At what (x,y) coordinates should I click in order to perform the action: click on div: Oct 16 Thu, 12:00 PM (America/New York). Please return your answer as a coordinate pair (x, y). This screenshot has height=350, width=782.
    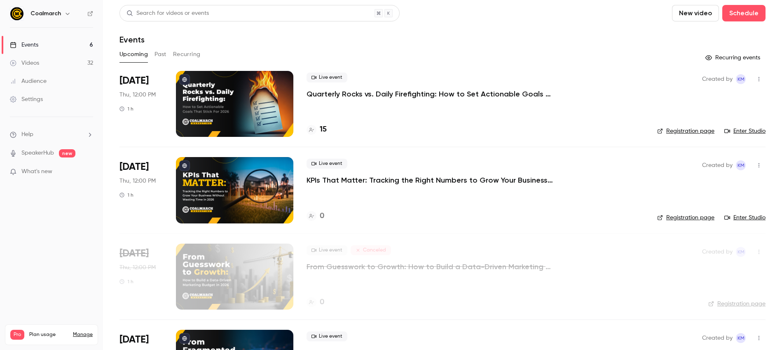
    Looking at the image, I should click on (141, 276).